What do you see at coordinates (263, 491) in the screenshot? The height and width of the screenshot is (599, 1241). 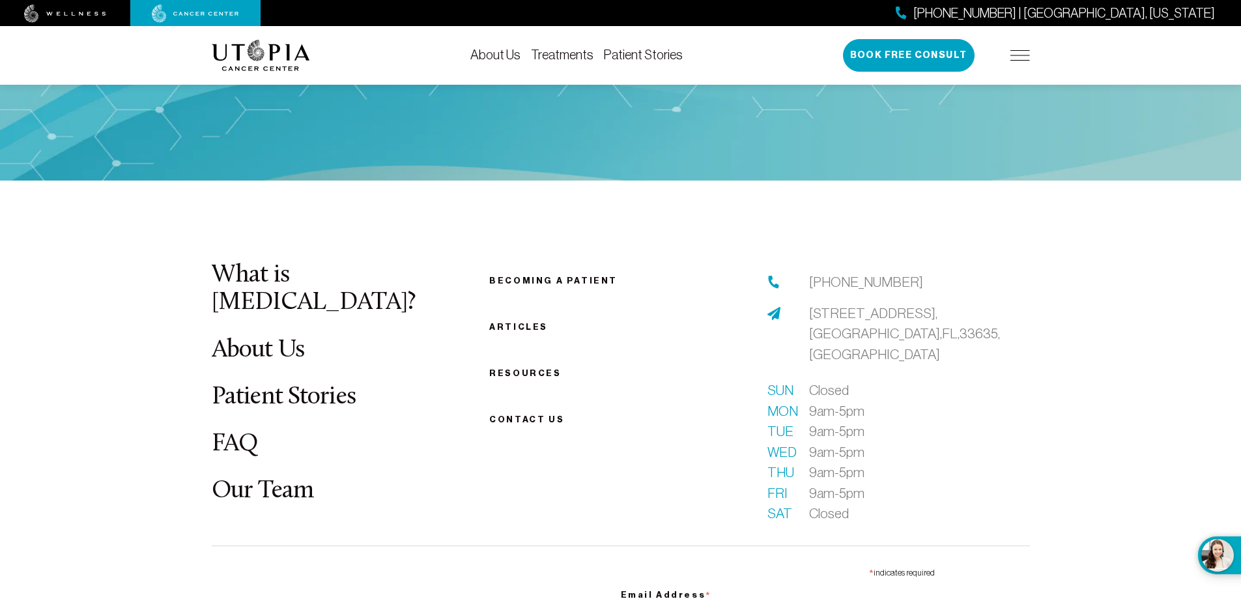 I see `a: Our Team` at bounding box center [263, 491].